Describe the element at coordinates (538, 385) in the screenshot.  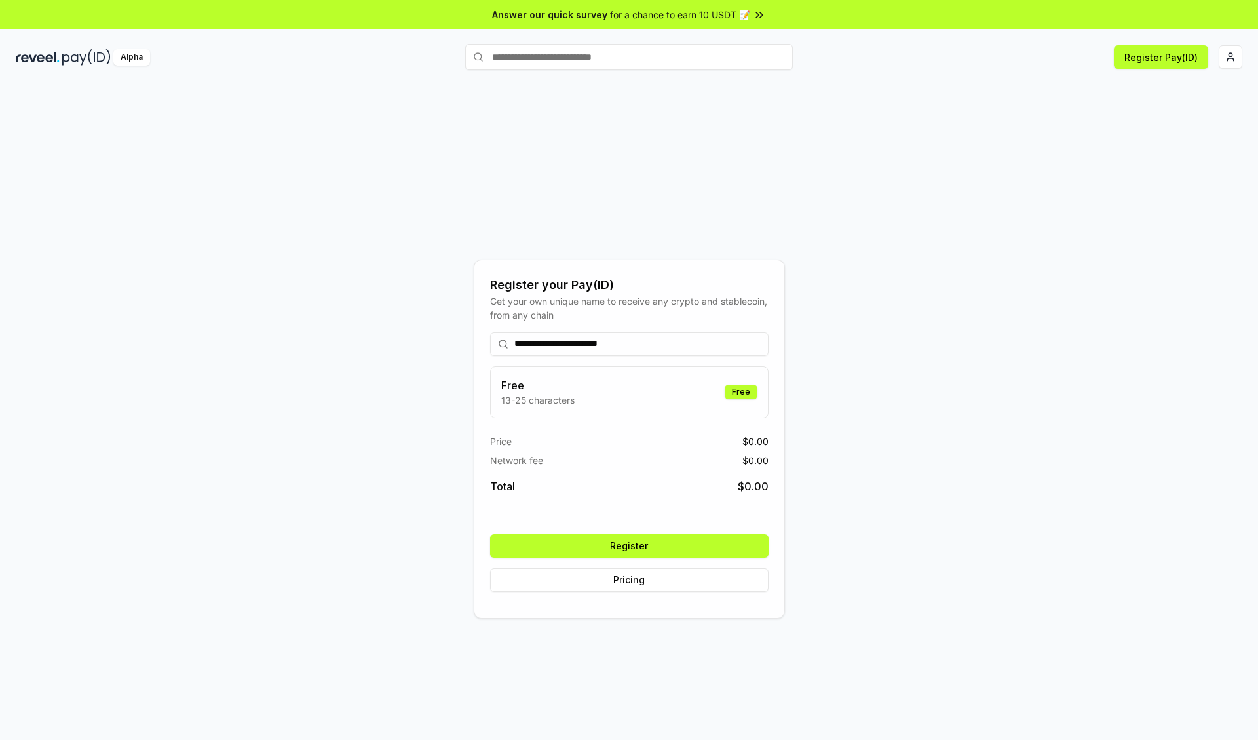
I see `h3: Free` at that location.